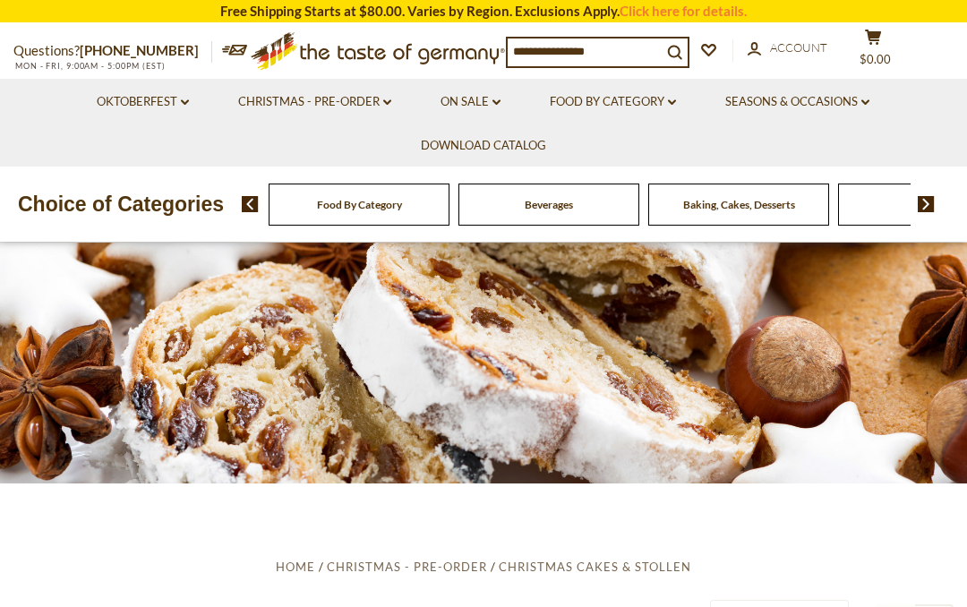 This screenshot has width=967, height=607. What do you see at coordinates (799, 47) in the screenshot?
I see `span: Account` at bounding box center [799, 47].